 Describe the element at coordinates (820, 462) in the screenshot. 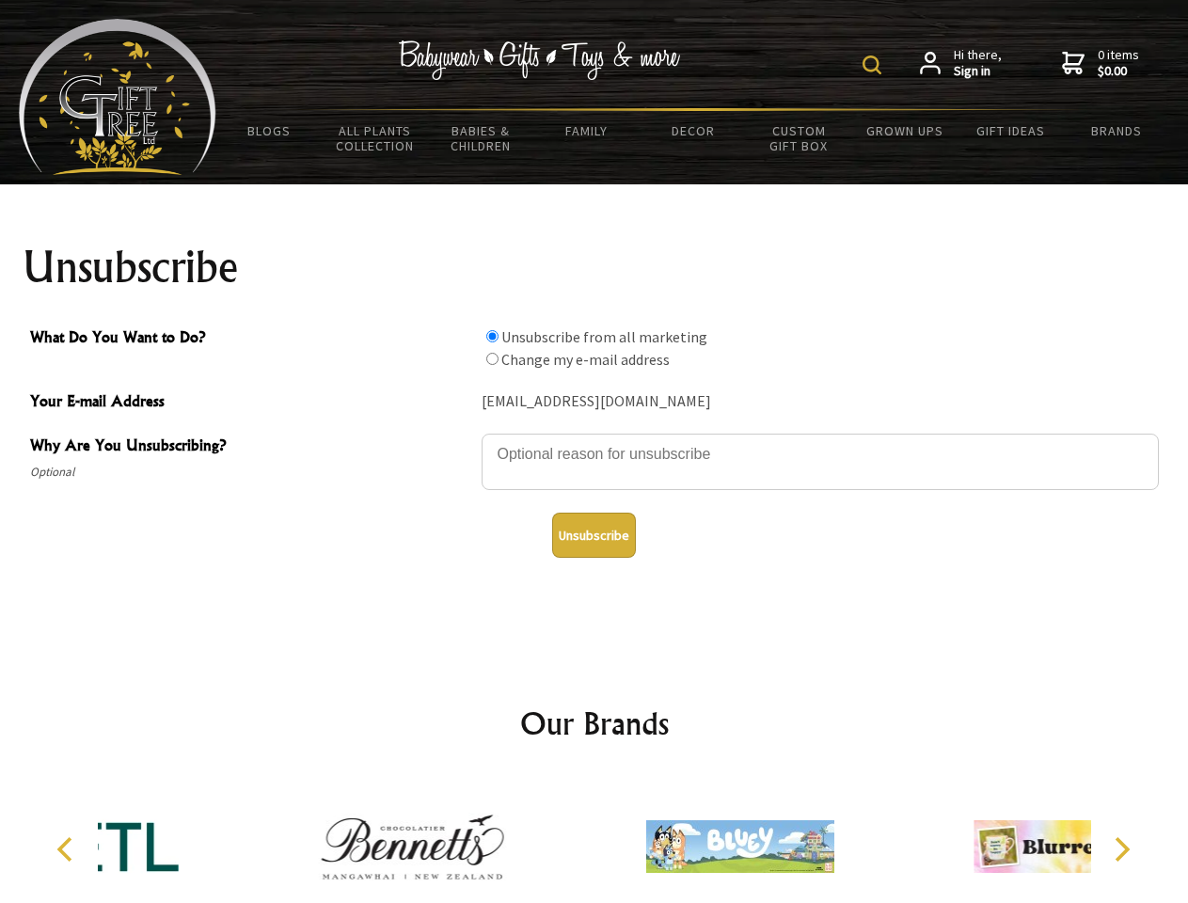

I see `textarea: Why Are You Unsubscribing?` at that location.